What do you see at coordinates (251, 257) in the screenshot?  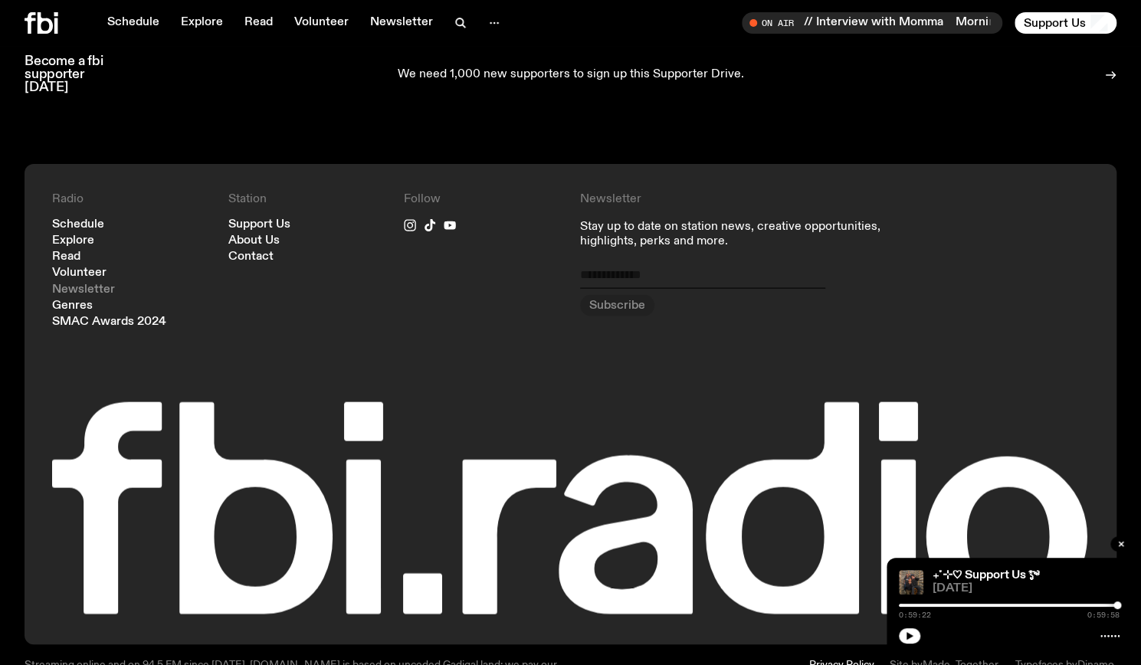 I see `a: Contact` at bounding box center [251, 257].